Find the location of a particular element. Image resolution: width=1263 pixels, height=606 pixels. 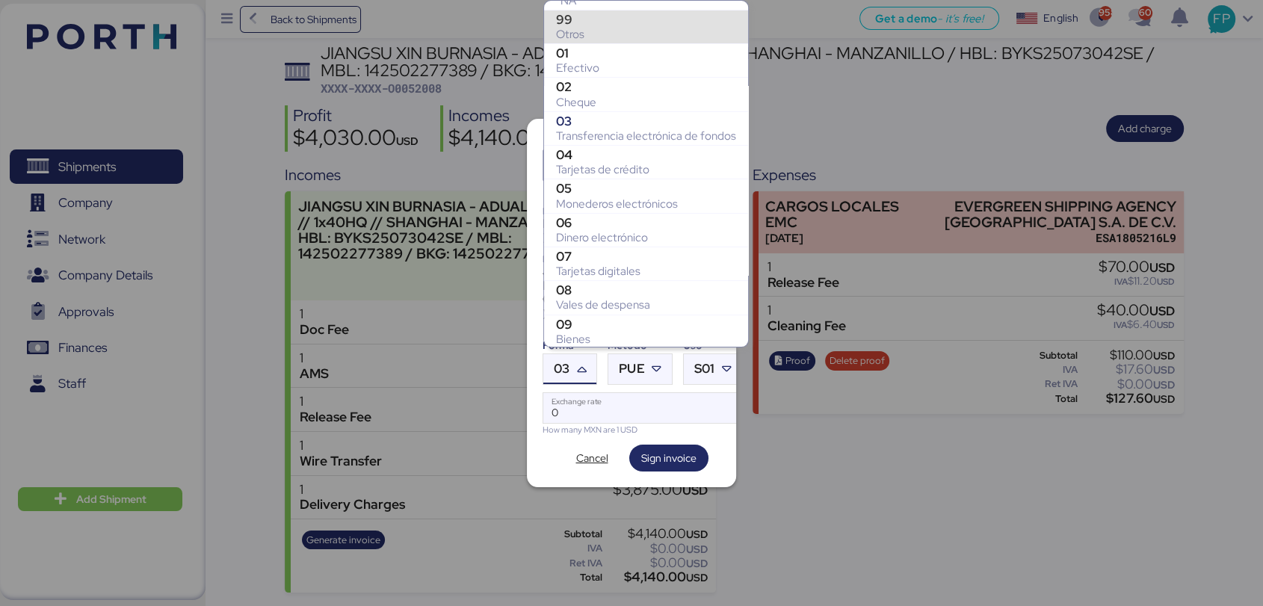

div: 05 is located at coordinates (646, 188).